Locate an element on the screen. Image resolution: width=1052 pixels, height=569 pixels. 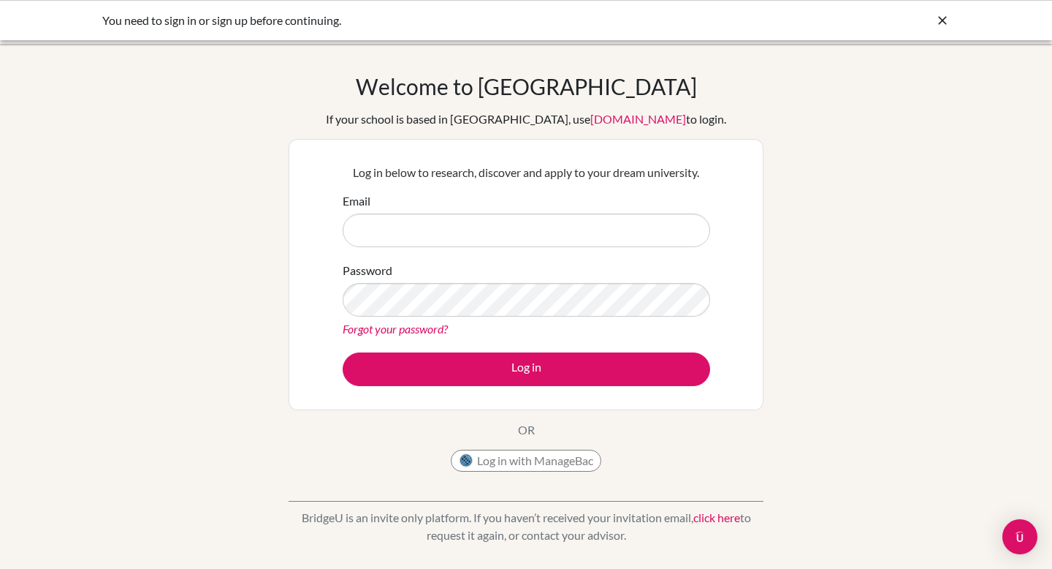
div: Open Intercom Messenger is located at coordinates (1020, 536).